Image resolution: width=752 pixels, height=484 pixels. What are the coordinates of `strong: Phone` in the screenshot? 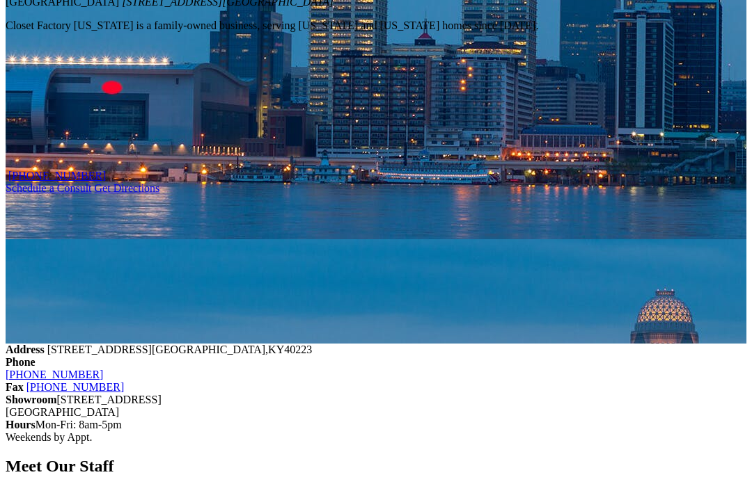 It's located at (20, 362).